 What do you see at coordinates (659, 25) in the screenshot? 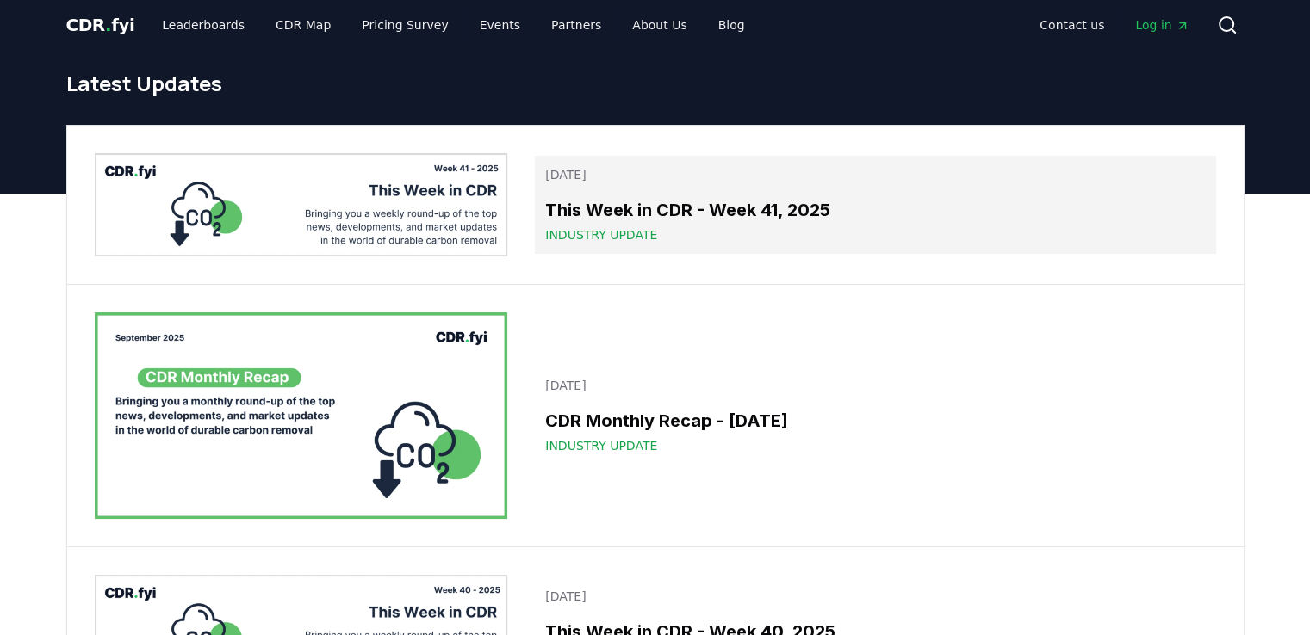
I see `a: About Us` at bounding box center [659, 25].